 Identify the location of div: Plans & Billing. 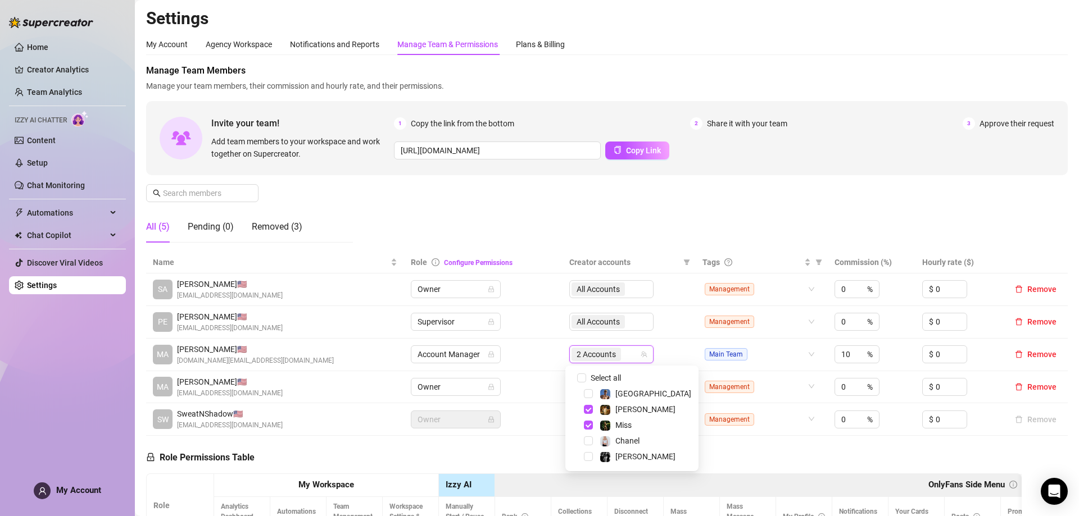
(540, 44).